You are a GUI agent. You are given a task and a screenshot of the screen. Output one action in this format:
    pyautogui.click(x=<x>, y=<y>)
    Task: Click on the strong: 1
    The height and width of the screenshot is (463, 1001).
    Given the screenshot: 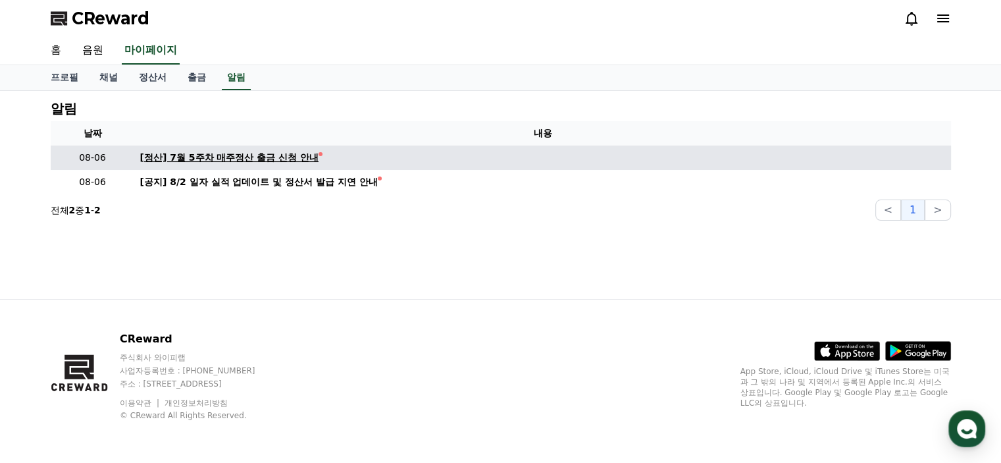 What is the action you would take?
    pyautogui.click(x=88, y=210)
    